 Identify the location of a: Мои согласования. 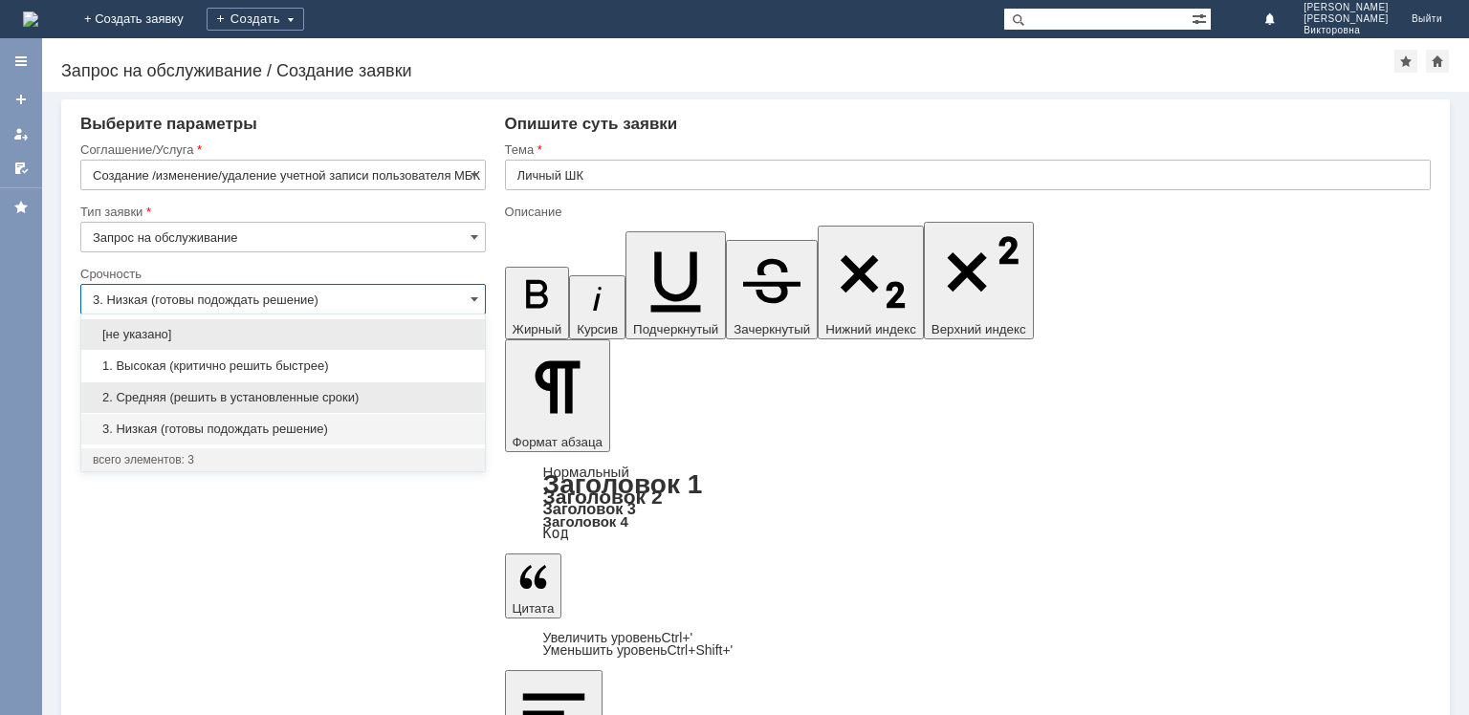
(21, 168).